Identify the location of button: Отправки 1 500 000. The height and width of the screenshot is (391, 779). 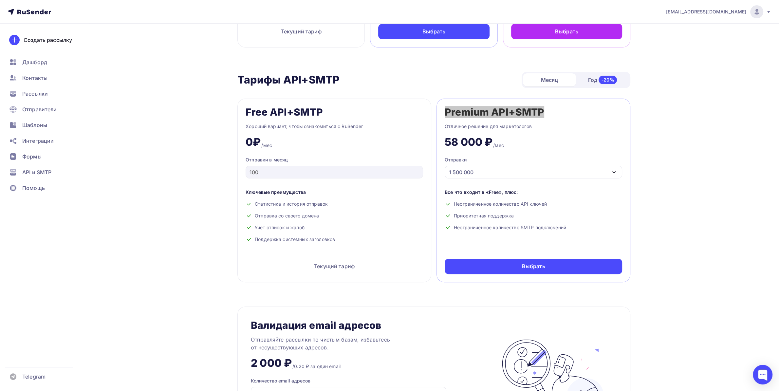
(534, 167).